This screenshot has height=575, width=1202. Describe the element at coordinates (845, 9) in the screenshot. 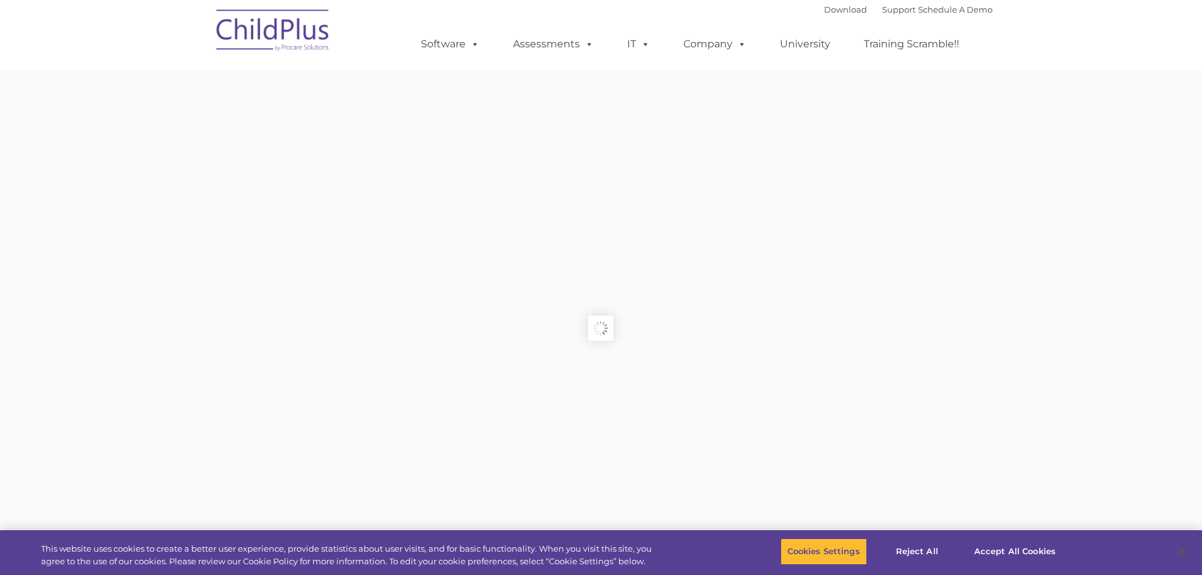

I see `a: Download` at that location.